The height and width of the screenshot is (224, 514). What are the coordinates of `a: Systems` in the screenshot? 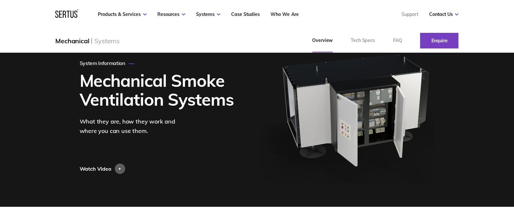 It's located at (208, 14).